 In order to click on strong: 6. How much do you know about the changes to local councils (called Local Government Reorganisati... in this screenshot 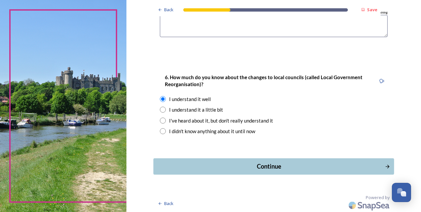, I will do `click(264, 80)`.